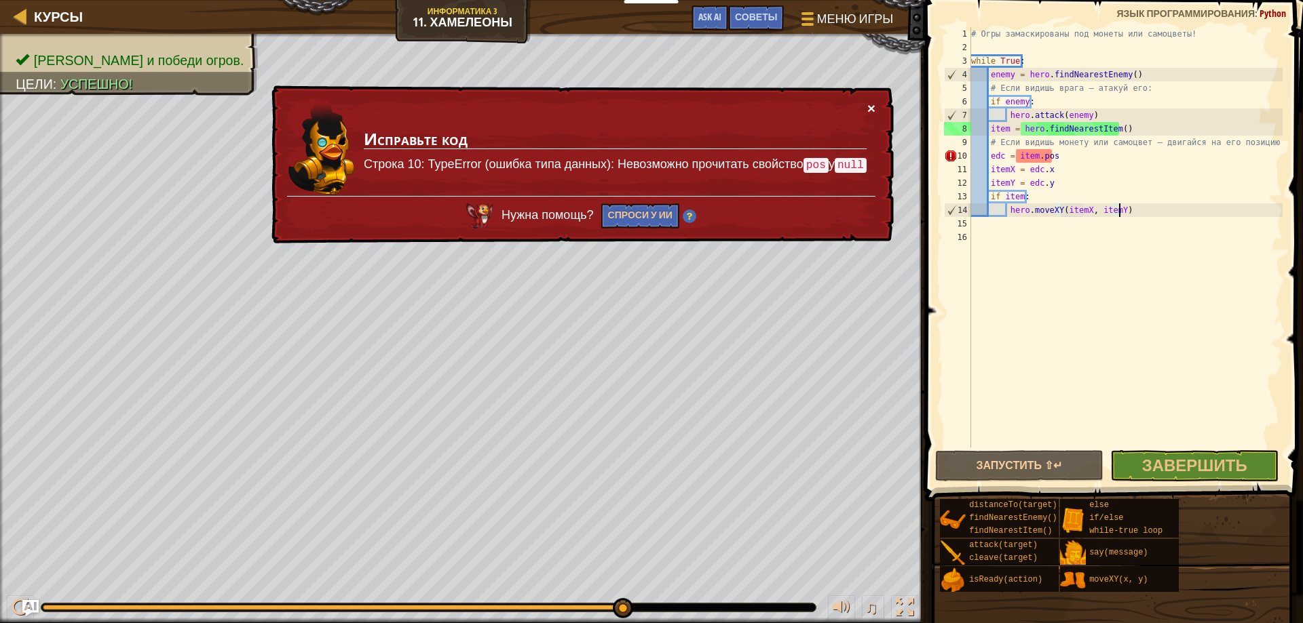 This screenshot has width=1303, height=623. I want to click on div: 9, so click(957, 142).